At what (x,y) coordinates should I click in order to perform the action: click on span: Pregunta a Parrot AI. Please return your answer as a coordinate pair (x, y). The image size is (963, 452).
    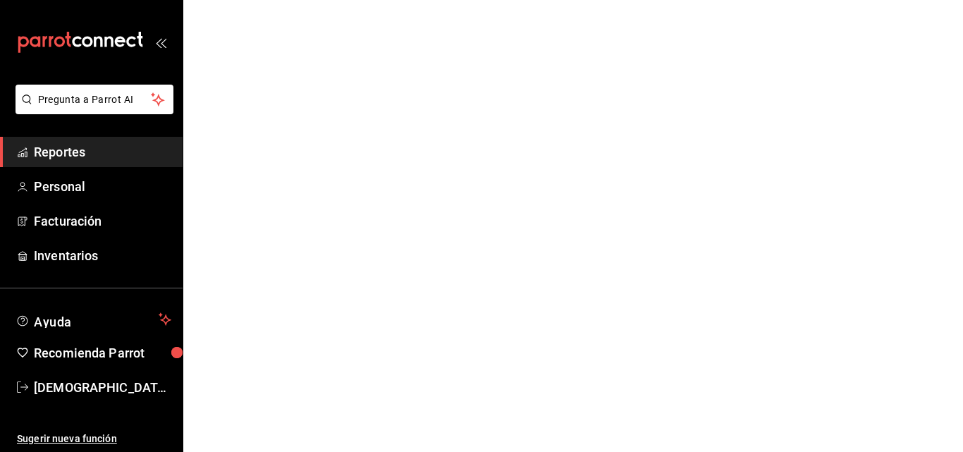
    Looking at the image, I should click on (94, 99).